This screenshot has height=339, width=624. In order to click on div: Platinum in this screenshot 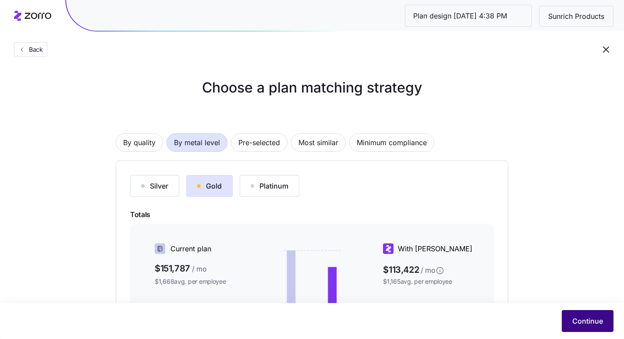, I will do `click(270, 186)`.